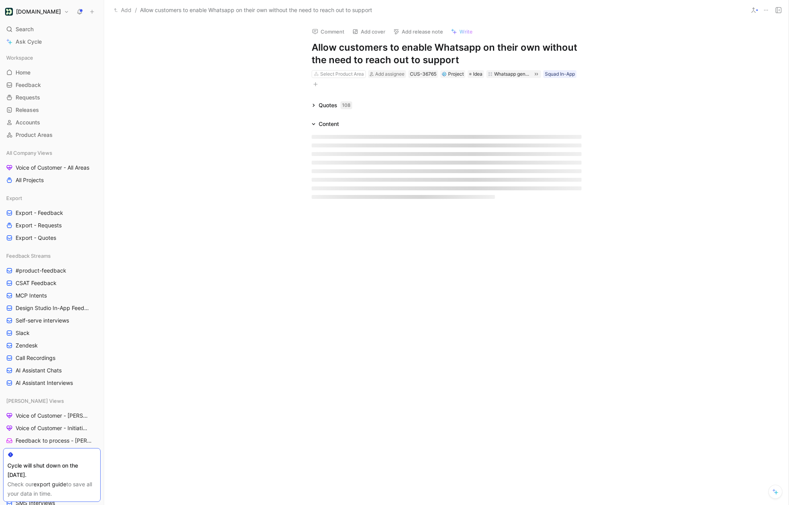 This screenshot has height=505, width=789. Describe the element at coordinates (28, 256) in the screenshot. I see `span: Feedback Streams` at that location.